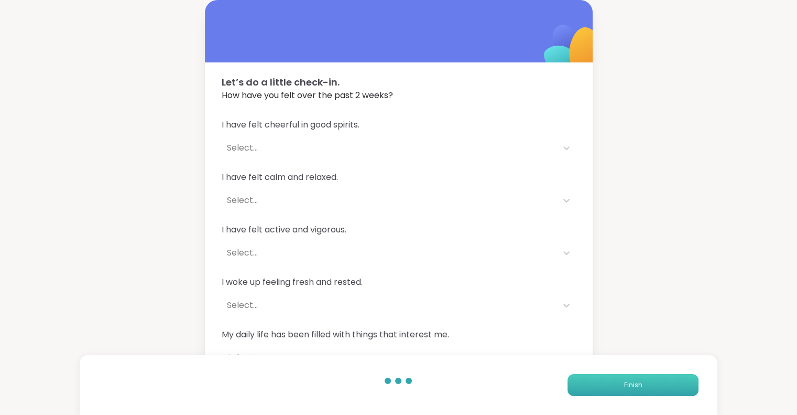  I want to click on button: Finish, so click(633, 385).